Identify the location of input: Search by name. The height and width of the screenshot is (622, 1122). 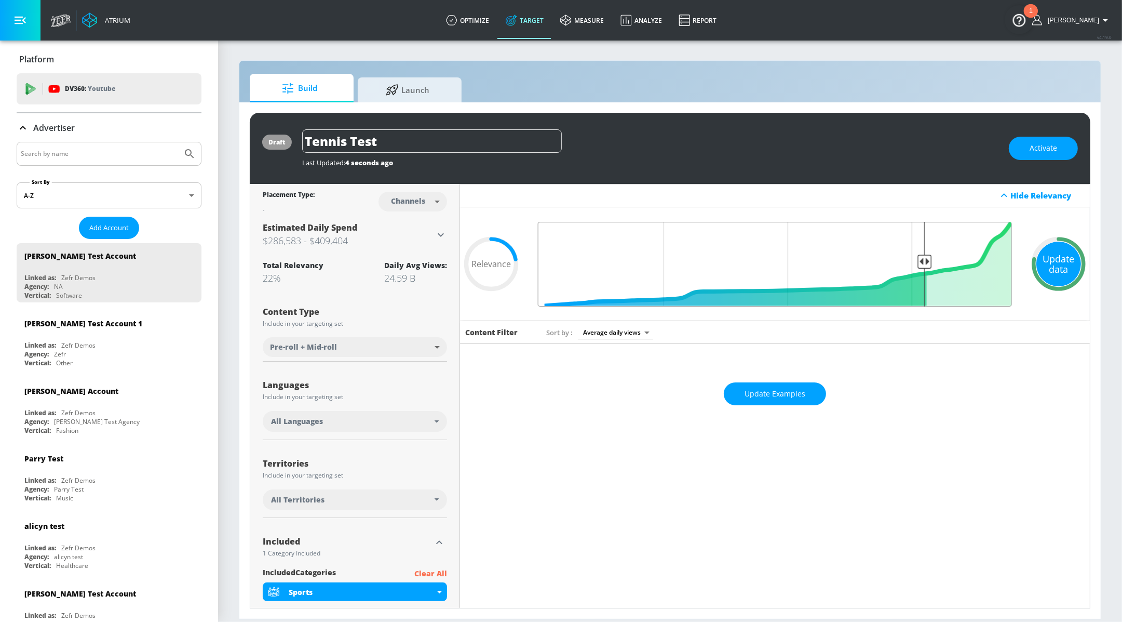
(99, 154).